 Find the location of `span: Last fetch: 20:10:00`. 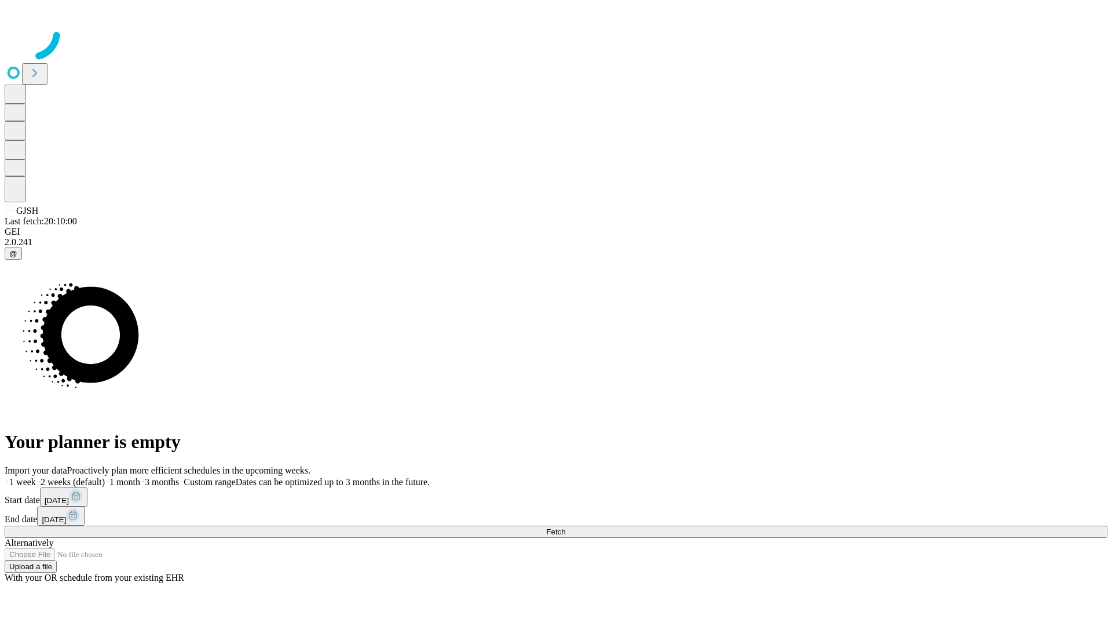

span: Last fetch: 20:10:00 is located at coordinates (41, 221).